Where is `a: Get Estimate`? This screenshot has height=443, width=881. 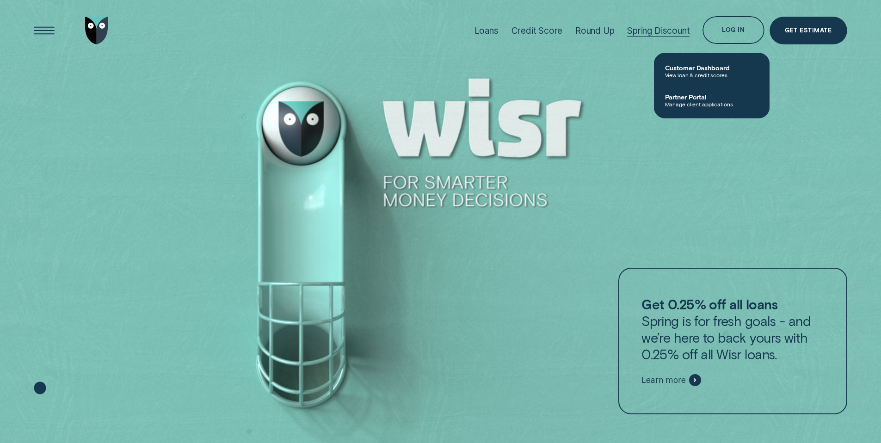 a: Get Estimate is located at coordinates (809, 31).